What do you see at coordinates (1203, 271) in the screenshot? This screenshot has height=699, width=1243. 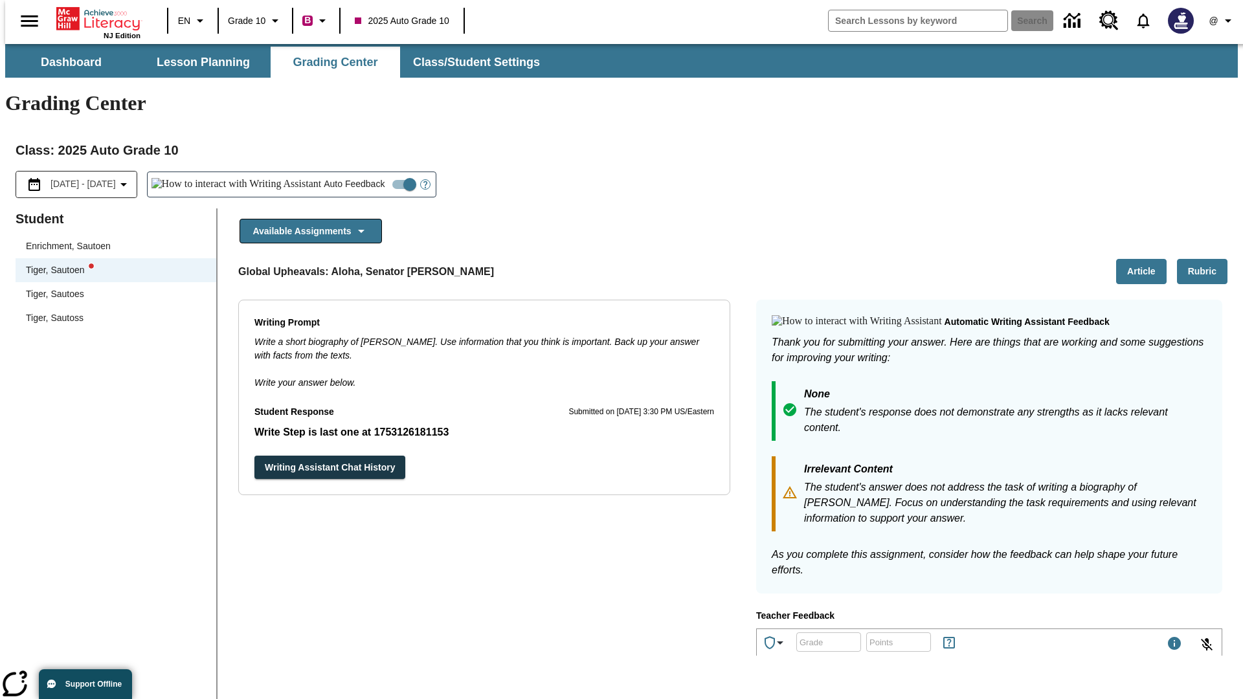 I see `button: Rubric, Will open in new tab` at bounding box center [1203, 271].